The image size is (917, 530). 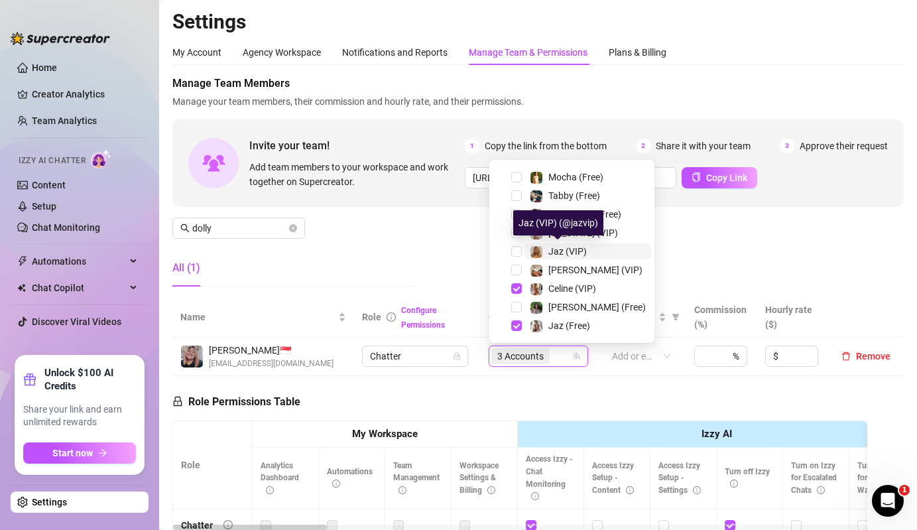 What do you see at coordinates (385, 434) in the screenshot?
I see `strong: My Workspace` at bounding box center [385, 434].